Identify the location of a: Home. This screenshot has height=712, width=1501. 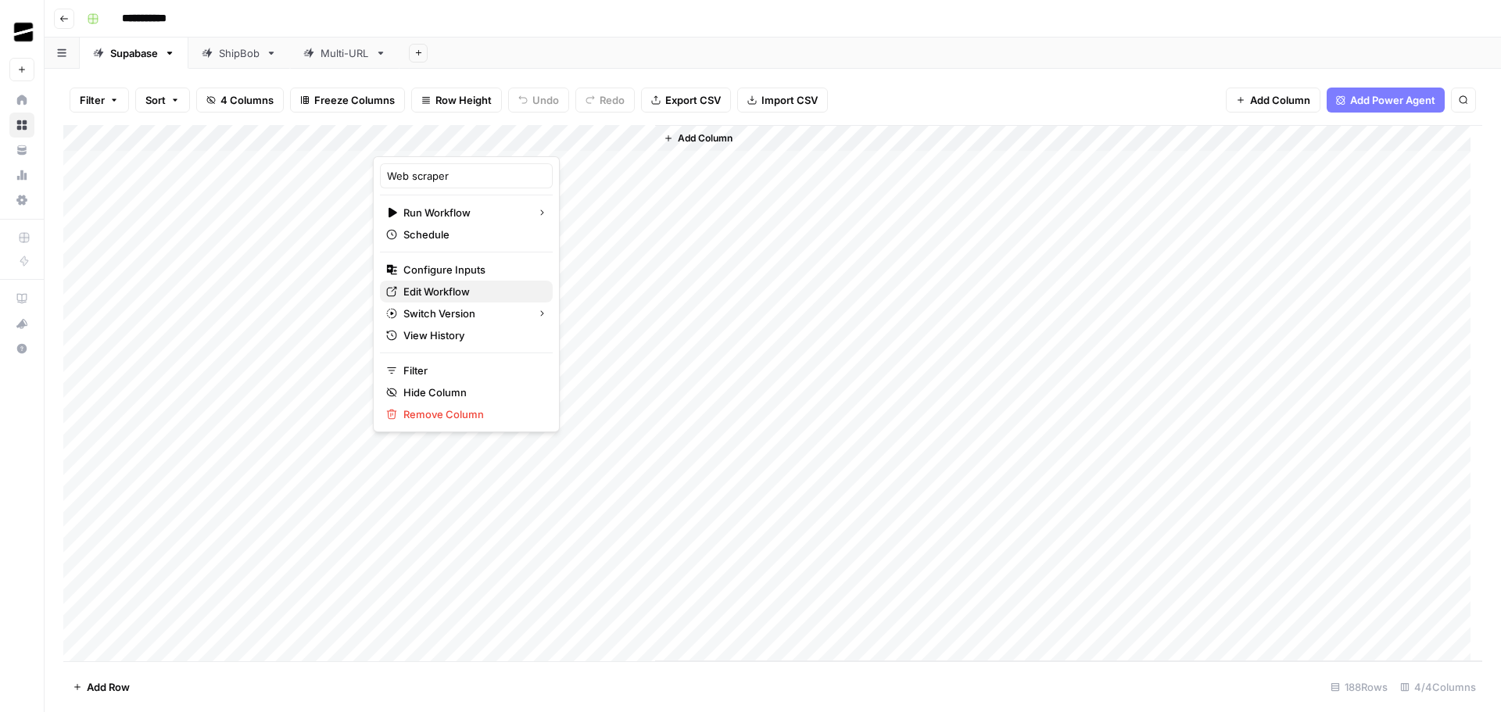
(22, 100).